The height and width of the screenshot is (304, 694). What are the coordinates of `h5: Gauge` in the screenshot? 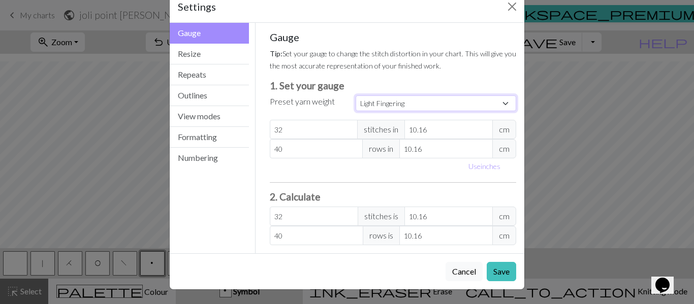 It's located at (393, 37).